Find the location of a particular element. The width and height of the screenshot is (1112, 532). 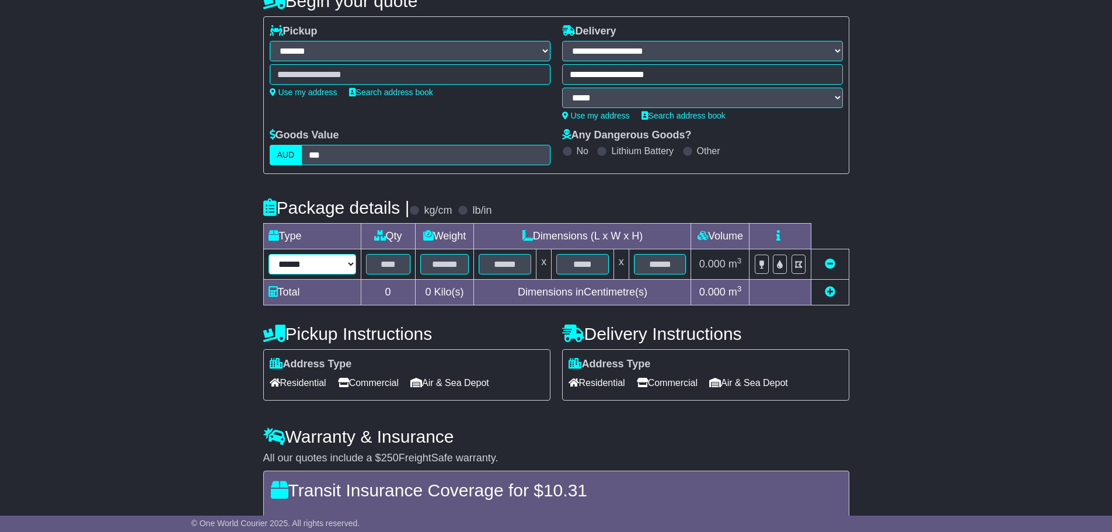

td: 0 is located at coordinates (388, 293).